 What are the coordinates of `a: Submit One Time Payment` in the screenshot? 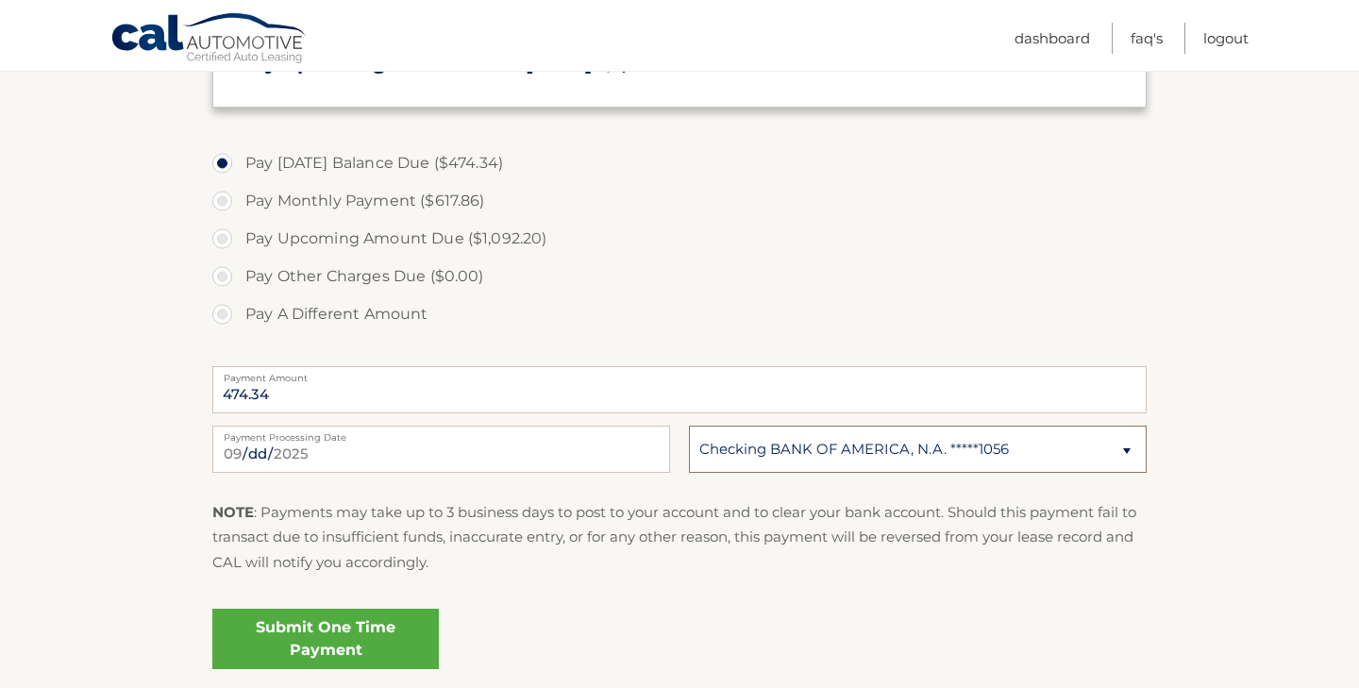 It's located at (326, 639).